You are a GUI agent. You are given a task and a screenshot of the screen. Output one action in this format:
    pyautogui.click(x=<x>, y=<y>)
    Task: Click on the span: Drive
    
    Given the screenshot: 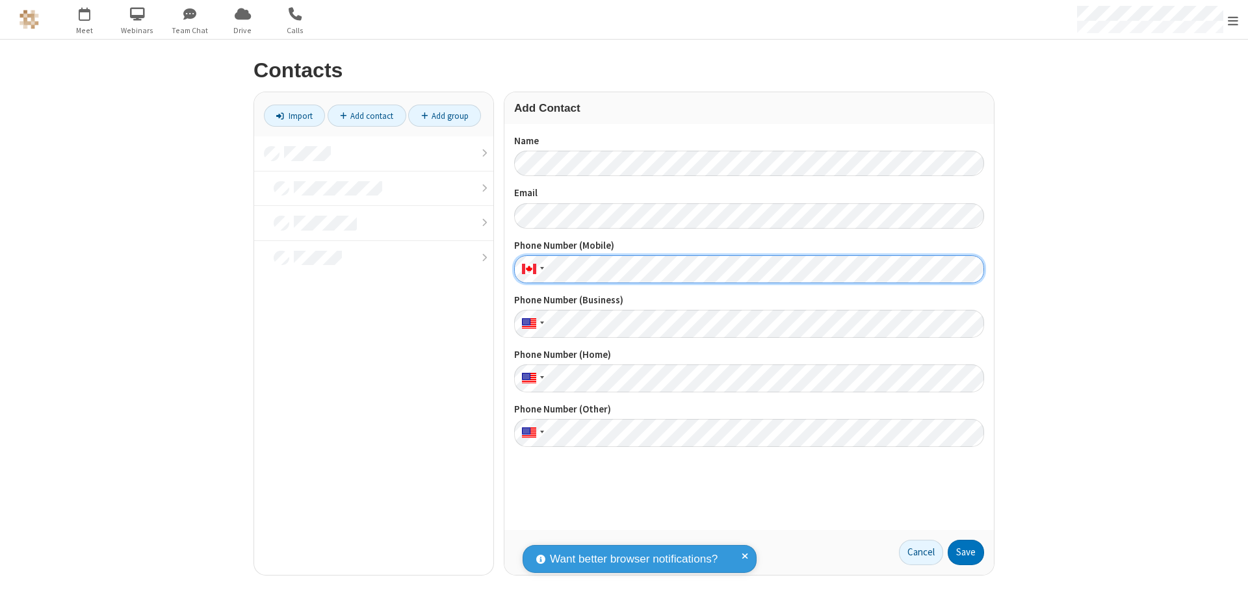 What is the action you would take?
    pyautogui.click(x=242, y=31)
    